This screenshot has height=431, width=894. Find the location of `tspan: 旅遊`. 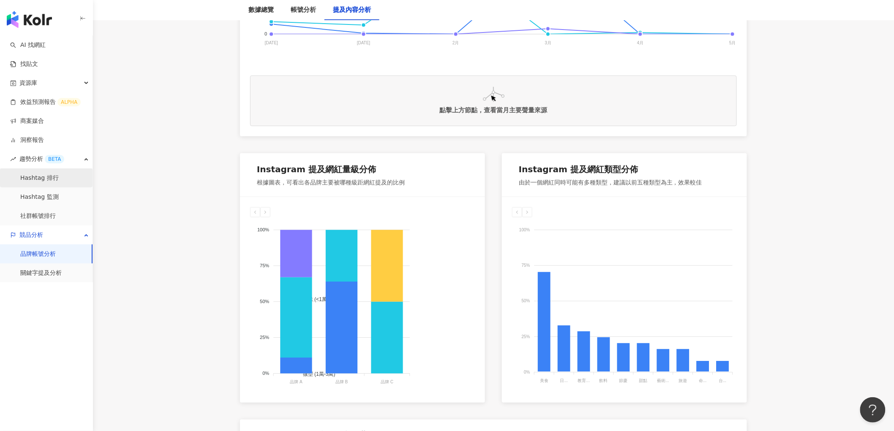

tspan: 旅遊 is located at coordinates (683, 381).